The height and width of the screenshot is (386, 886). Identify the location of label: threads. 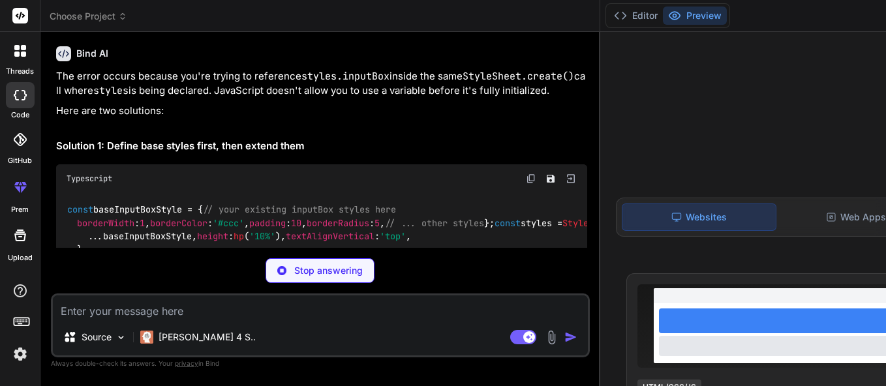
(20, 71).